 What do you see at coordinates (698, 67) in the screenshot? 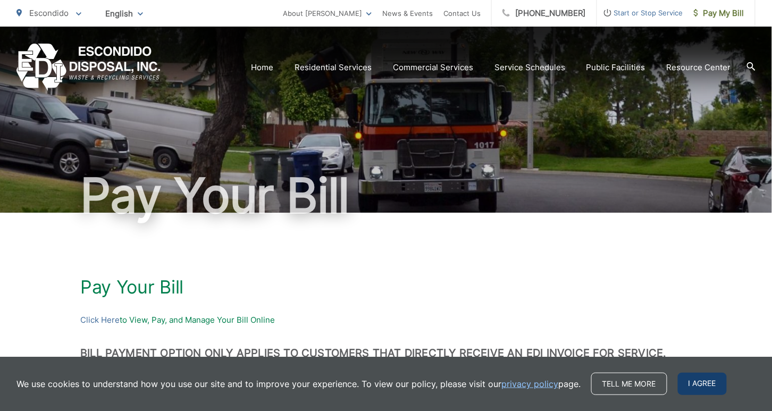
I see `a: Resource Center` at bounding box center [698, 67].